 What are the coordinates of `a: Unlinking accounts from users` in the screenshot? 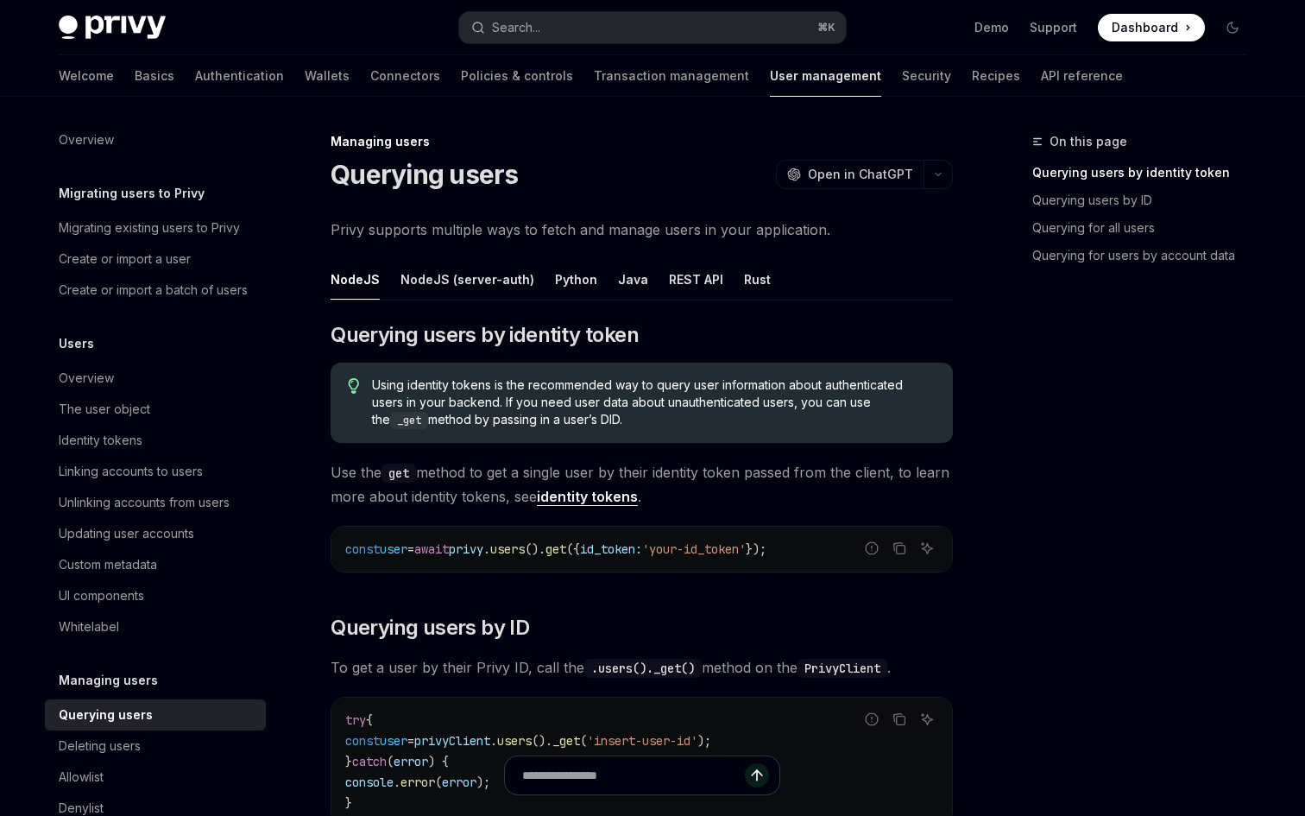 It's located at (155, 502).